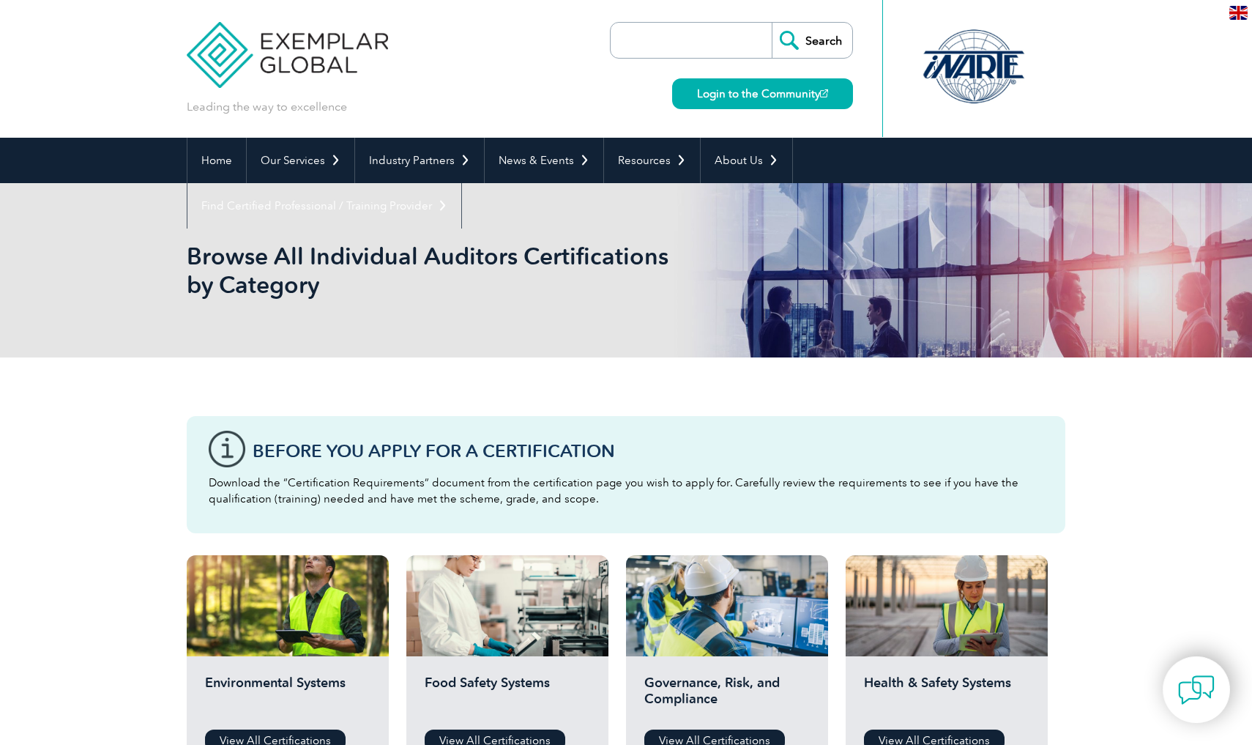  What do you see at coordinates (762, 94) in the screenshot?
I see `a: Login to the Community` at bounding box center [762, 94].